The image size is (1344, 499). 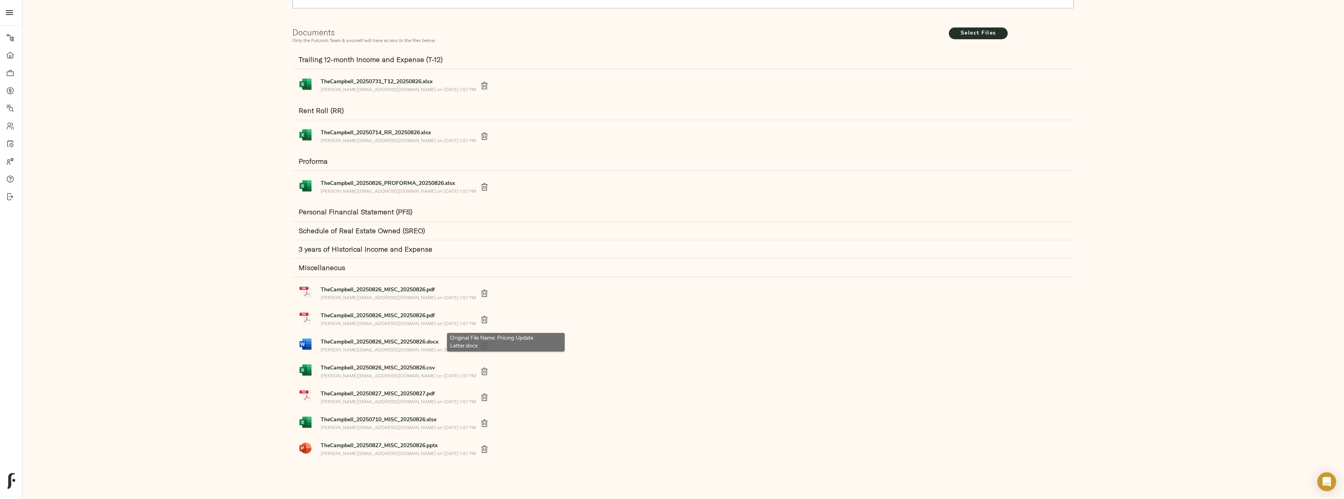 What do you see at coordinates (388, 183) in the screenshot?
I see `strong: Original File Name: The Campbell Stabilized 5-yr Proforma.xlsx` at bounding box center [388, 183].